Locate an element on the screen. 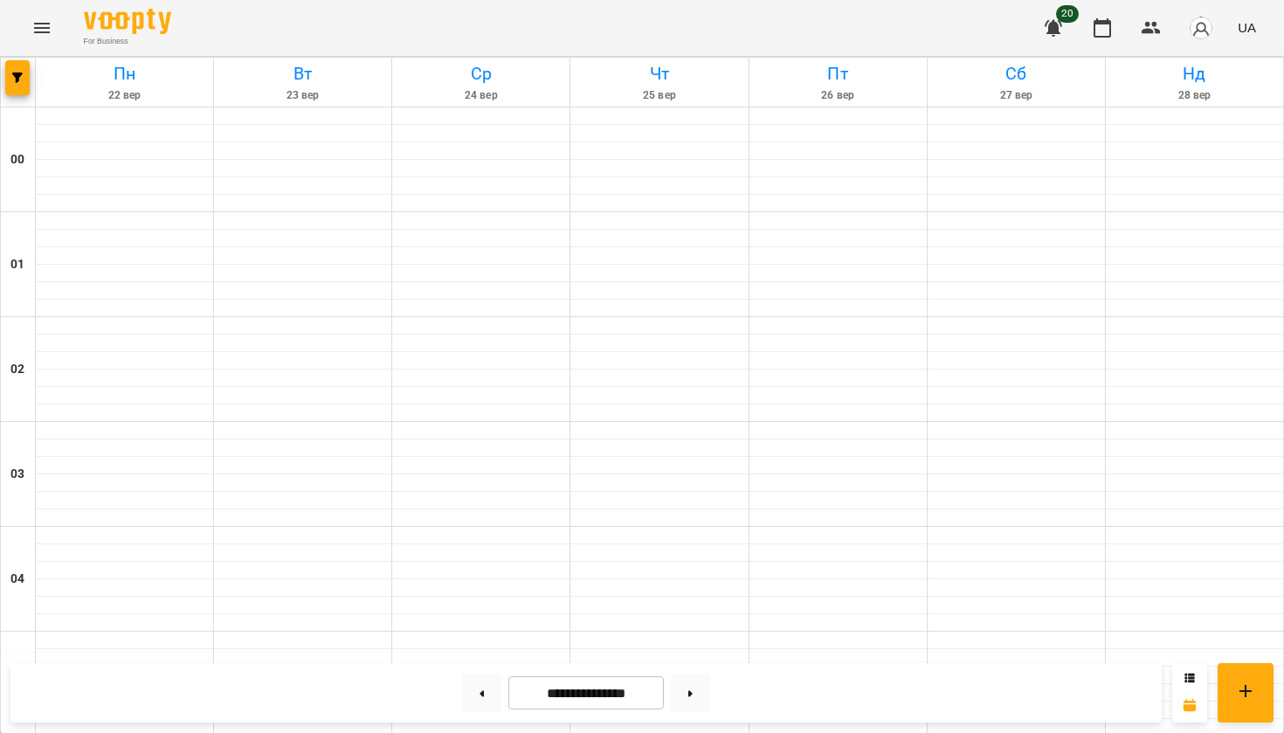 The width and height of the screenshot is (1284, 733). img: Voopty Logo is located at coordinates (128, 21).